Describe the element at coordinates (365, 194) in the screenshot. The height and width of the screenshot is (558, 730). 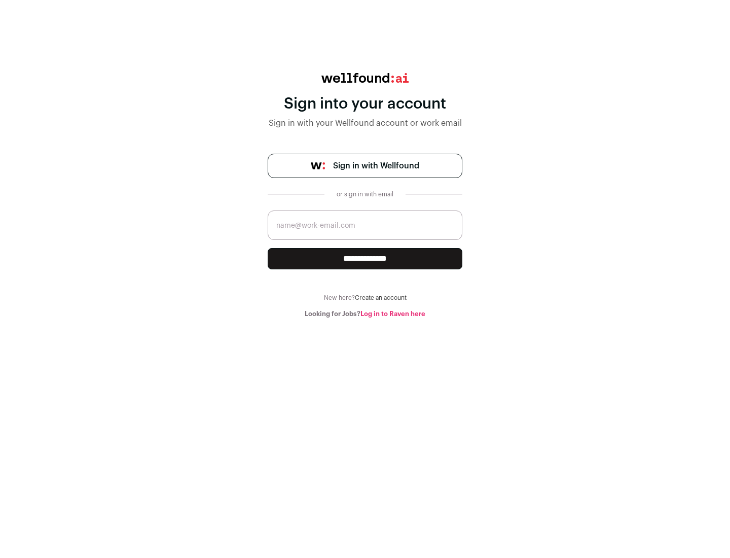
I see `div: or sign in with email` at that location.